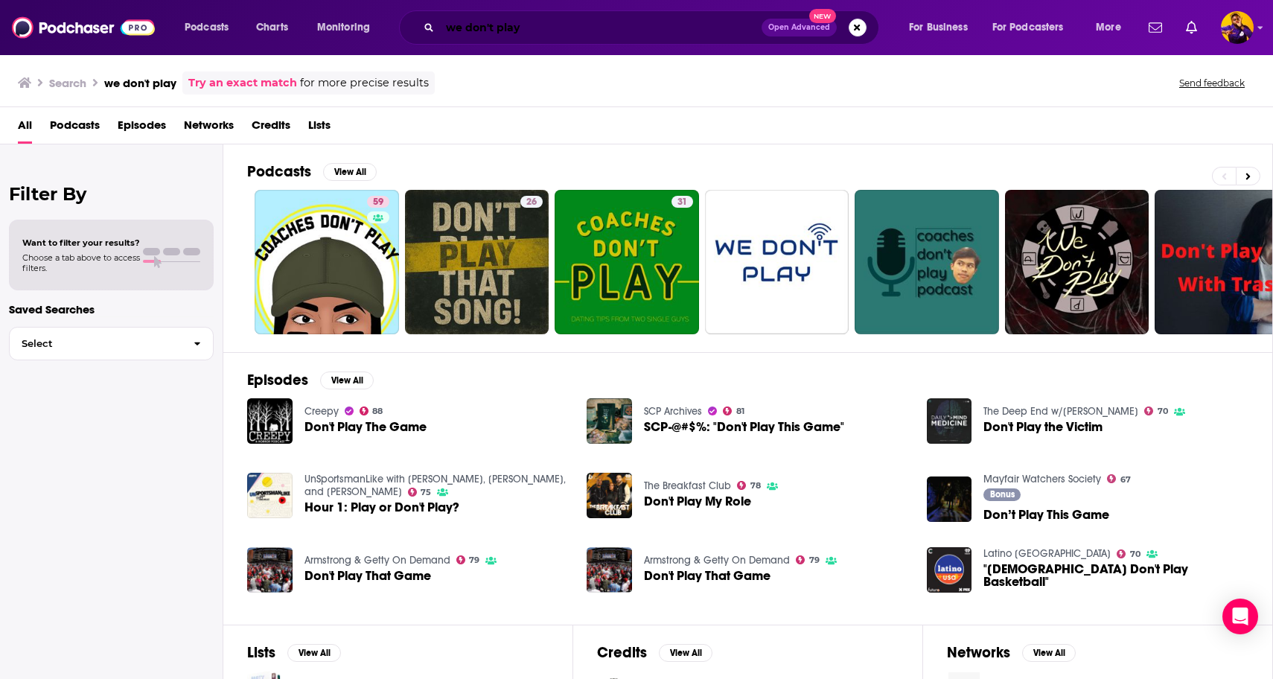 The image size is (1273, 679). Describe the element at coordinates (1061, 411) in the screenshot. I see `a: The Deep End w/Taylor Welch` at that location.